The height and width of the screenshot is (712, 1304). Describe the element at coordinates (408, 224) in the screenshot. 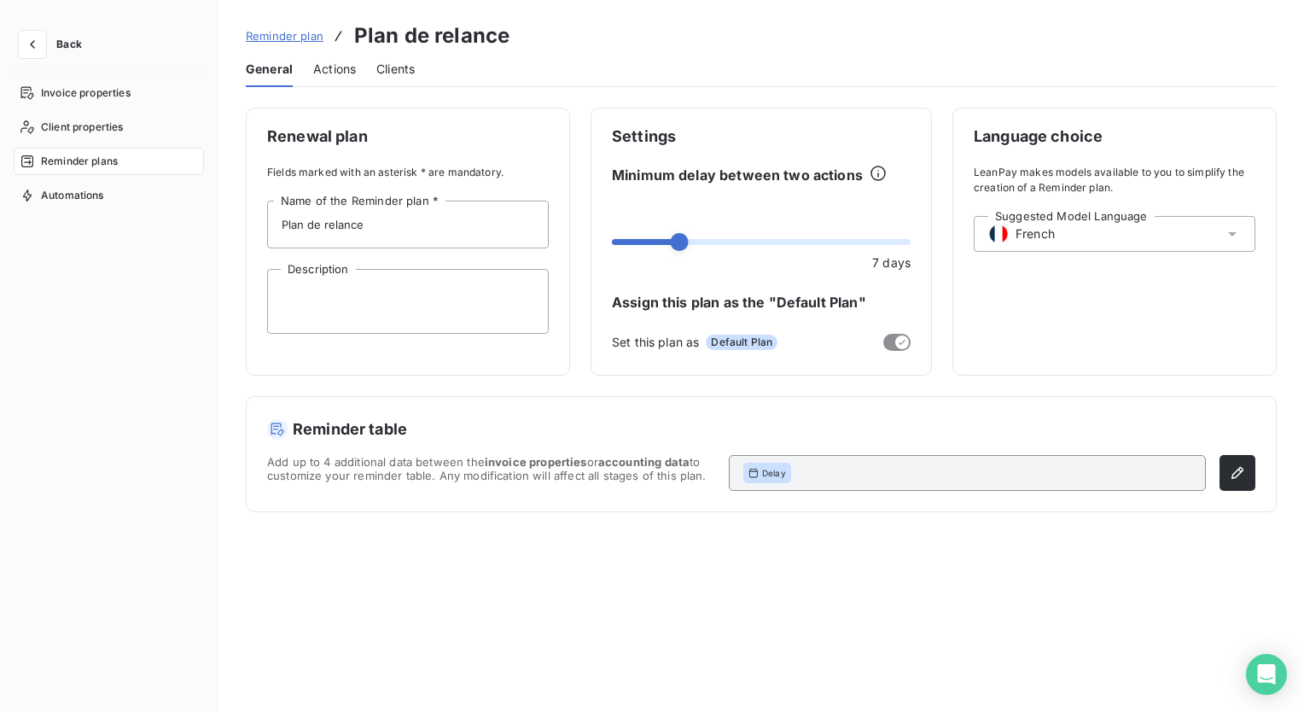

I see `input: placeholder` at that location.